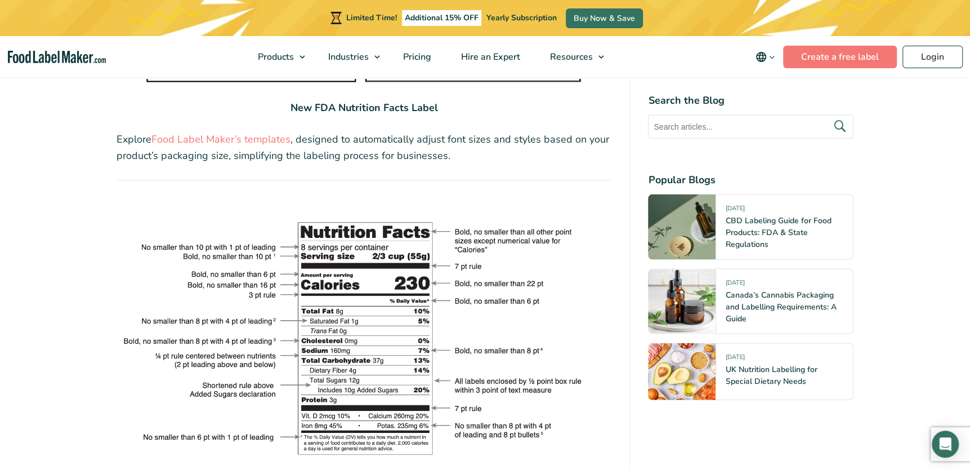  What do you see at coordinates (946, 444) in the screenshot?
I see `div: Open Intercom Messenger` at bounding box center [946, 444].